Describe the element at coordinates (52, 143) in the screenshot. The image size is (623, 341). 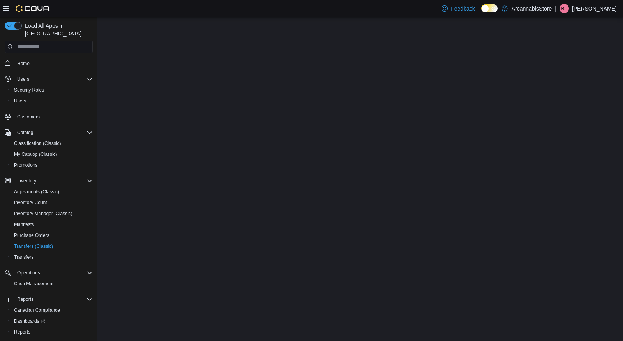
I see `button: Classification (Classic)` at that location.